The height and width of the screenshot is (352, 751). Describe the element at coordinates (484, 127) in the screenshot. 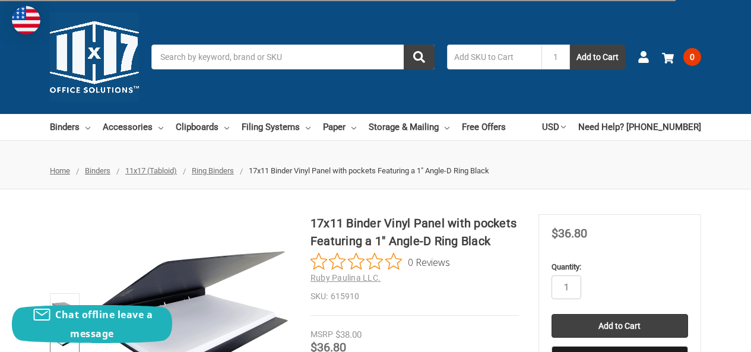

I see `a: Free Offers` at that location.